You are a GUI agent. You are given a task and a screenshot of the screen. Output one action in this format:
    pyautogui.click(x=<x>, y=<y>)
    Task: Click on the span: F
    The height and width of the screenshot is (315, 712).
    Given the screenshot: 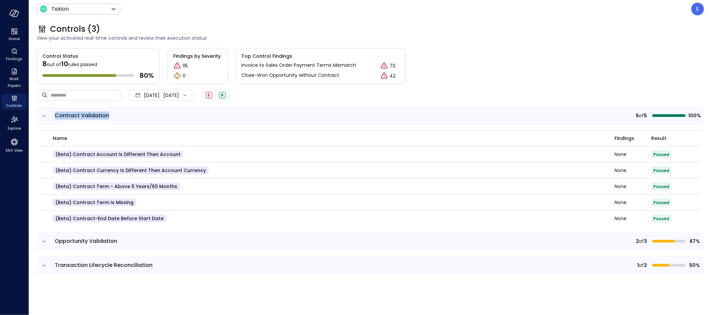 What is the action you would take?
    pyautogui.click(x=209, y=95)
    